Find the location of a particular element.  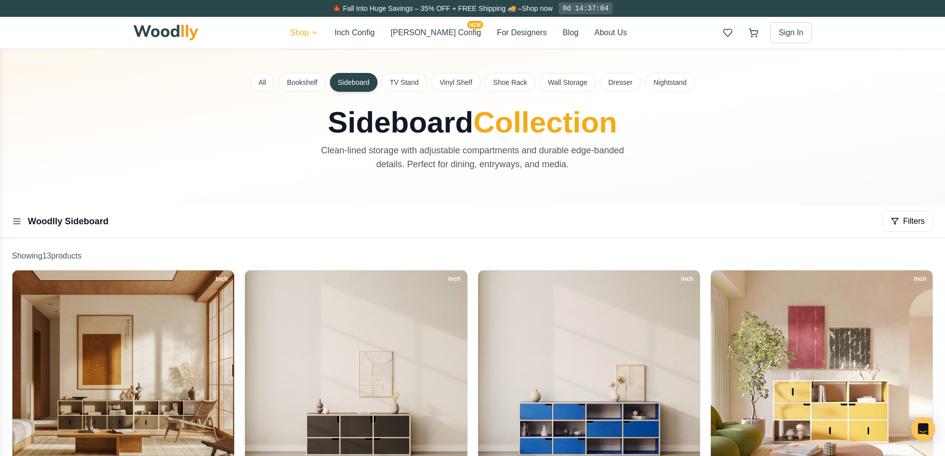

h1: Sideboard is located at coordinates (473, 123).